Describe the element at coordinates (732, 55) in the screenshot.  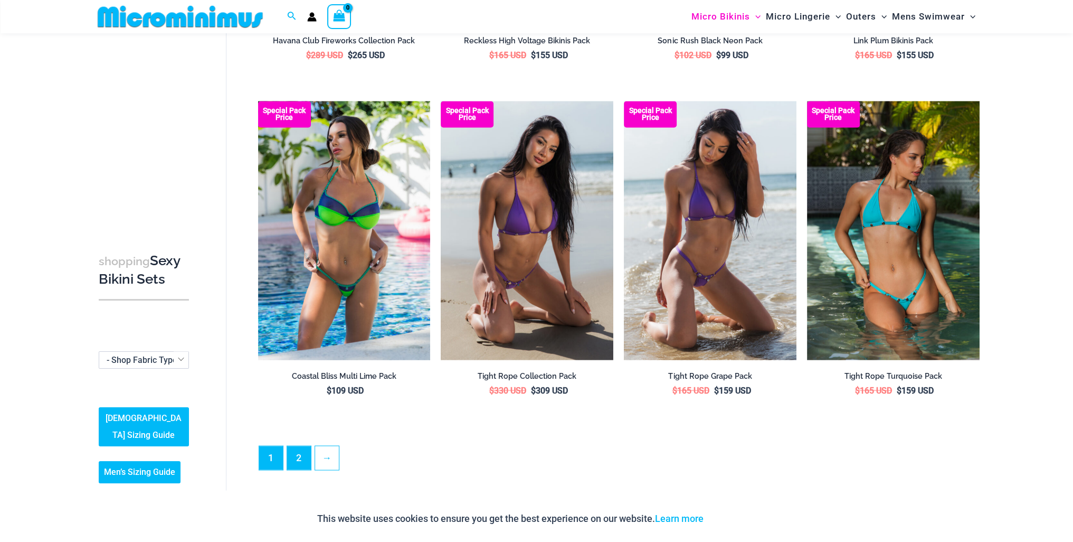
I see `bdi: 99 USD` at that location.